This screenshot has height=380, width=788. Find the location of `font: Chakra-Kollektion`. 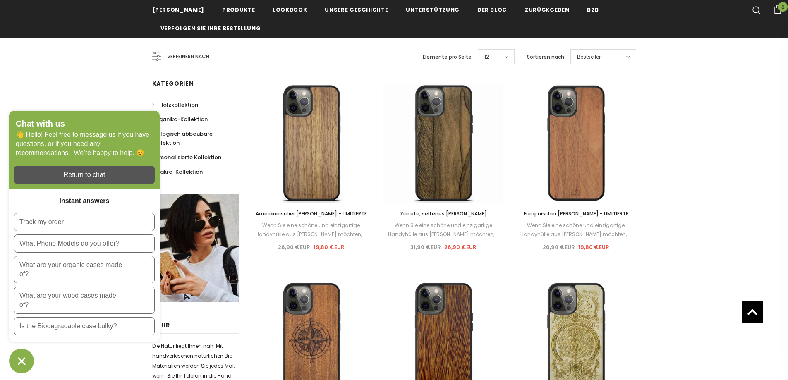

font: Chakra-Kollektion is located at coordinates (178, 172).